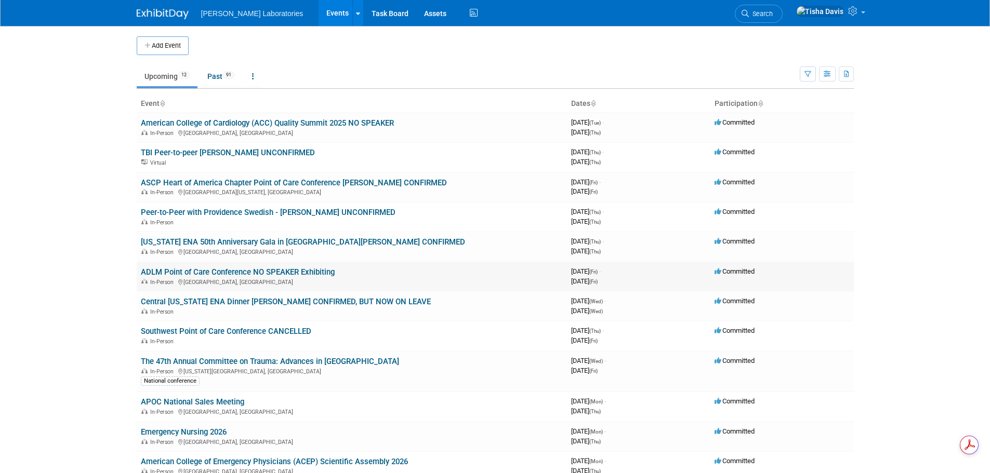  What do you see at coordinates (229, 75) in the screenshot?
I see `span: 91` at bounding box center [229, 75].